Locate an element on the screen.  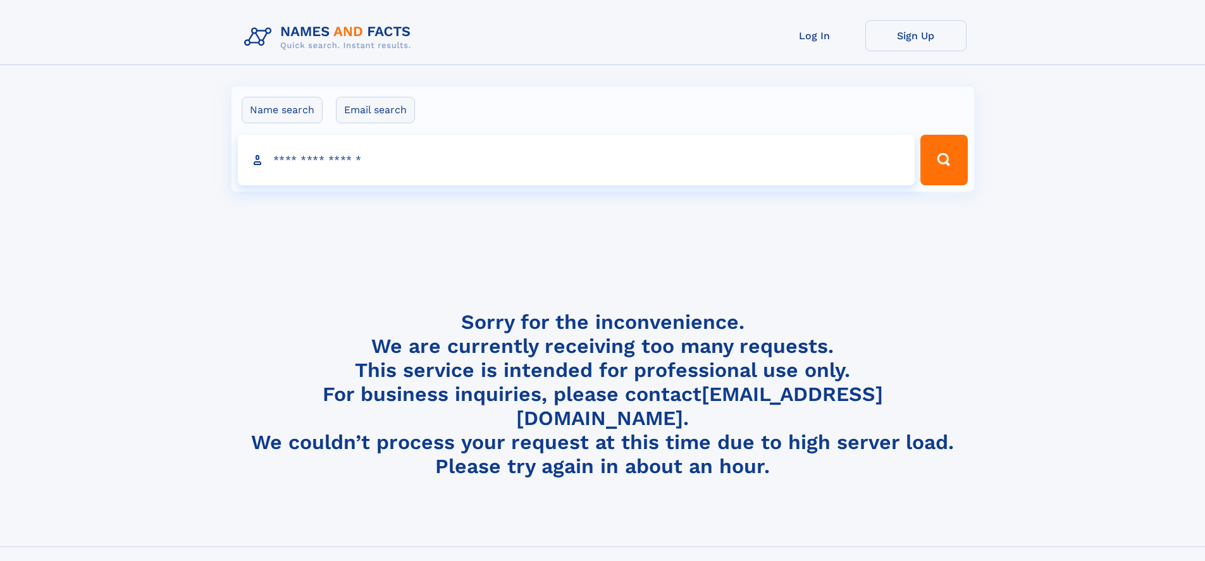
button: Search Button is located at coordinates (943, 160).